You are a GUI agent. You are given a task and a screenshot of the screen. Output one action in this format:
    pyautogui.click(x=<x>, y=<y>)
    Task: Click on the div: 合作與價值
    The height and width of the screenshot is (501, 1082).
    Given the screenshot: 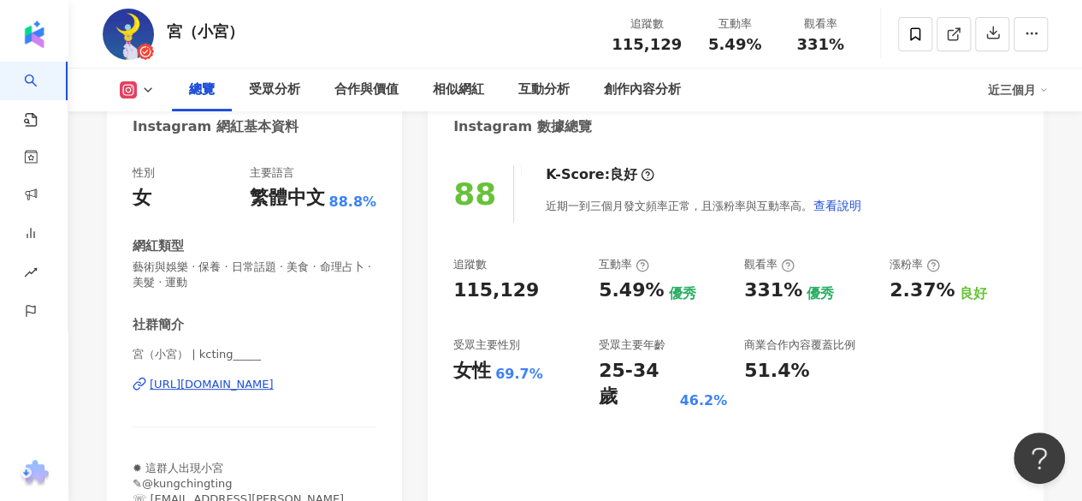 What is the action you would take?
    pyautogui.click(x=366, y=90)
    